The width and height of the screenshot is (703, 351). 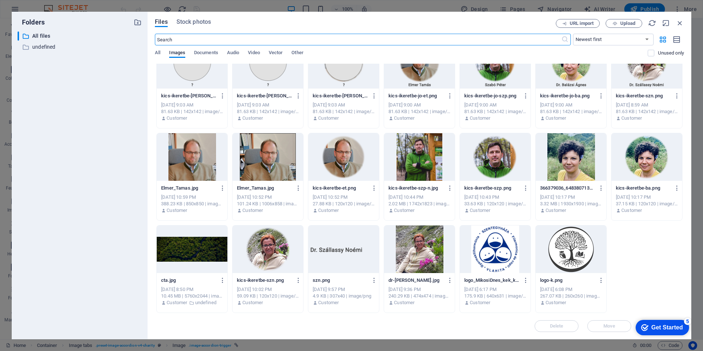 What do you see at coordinates (80, 36) in the screenshot?
I see `p: All files` at bounding box center [80, 36].